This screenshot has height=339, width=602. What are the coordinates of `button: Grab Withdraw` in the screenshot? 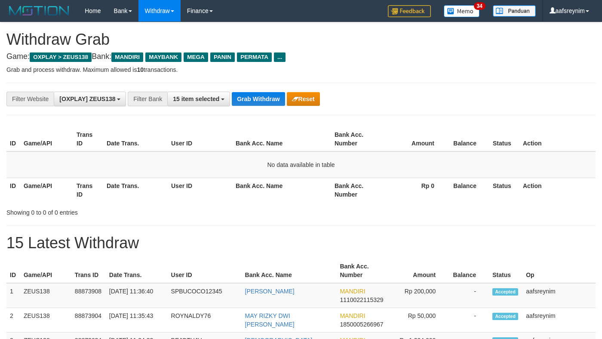 It's located at (258, 99).